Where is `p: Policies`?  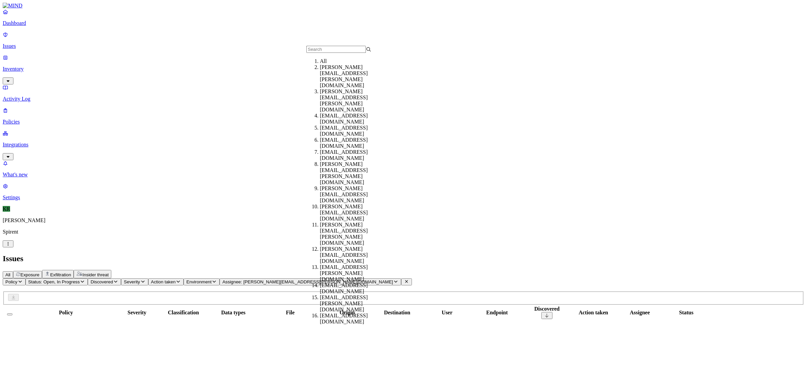
p: Policies is located at coordinates (404, 122).